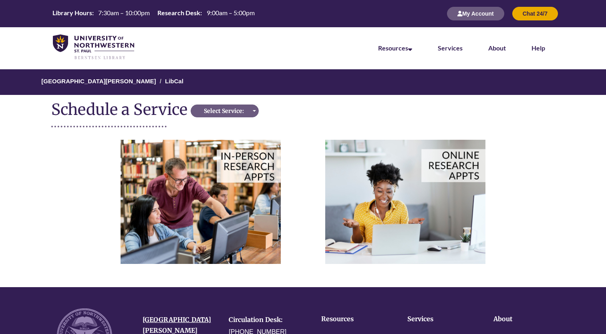 Image resolution: width=606 pixels, height=334 pixels. I want to click on button: Select Service:, so click(225, 111).